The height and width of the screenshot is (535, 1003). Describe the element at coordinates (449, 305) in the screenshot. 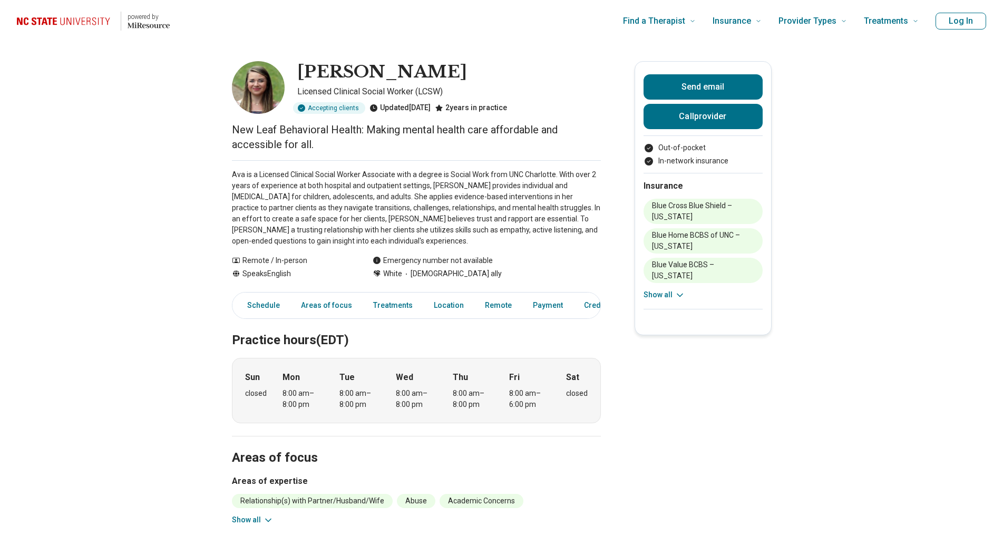

I see `a: Location` at that location.